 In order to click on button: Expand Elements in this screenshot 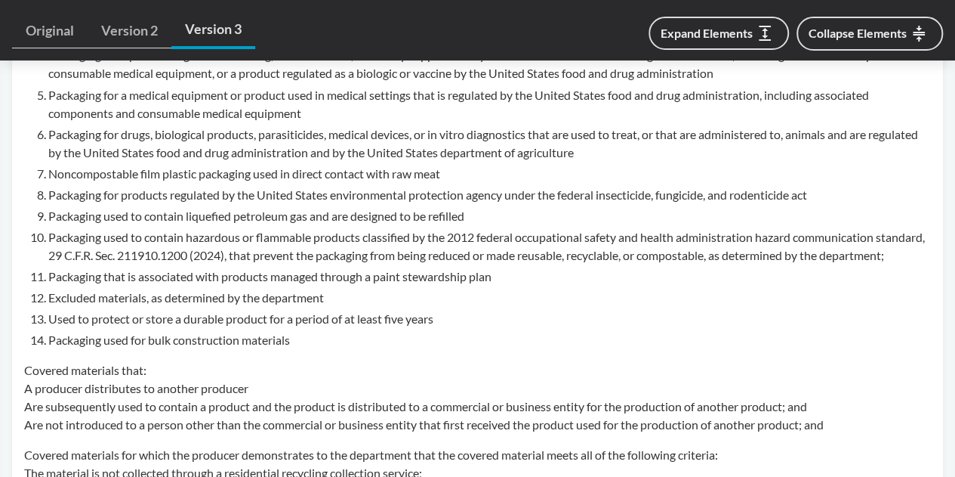, I will do `click(719, 33)`.